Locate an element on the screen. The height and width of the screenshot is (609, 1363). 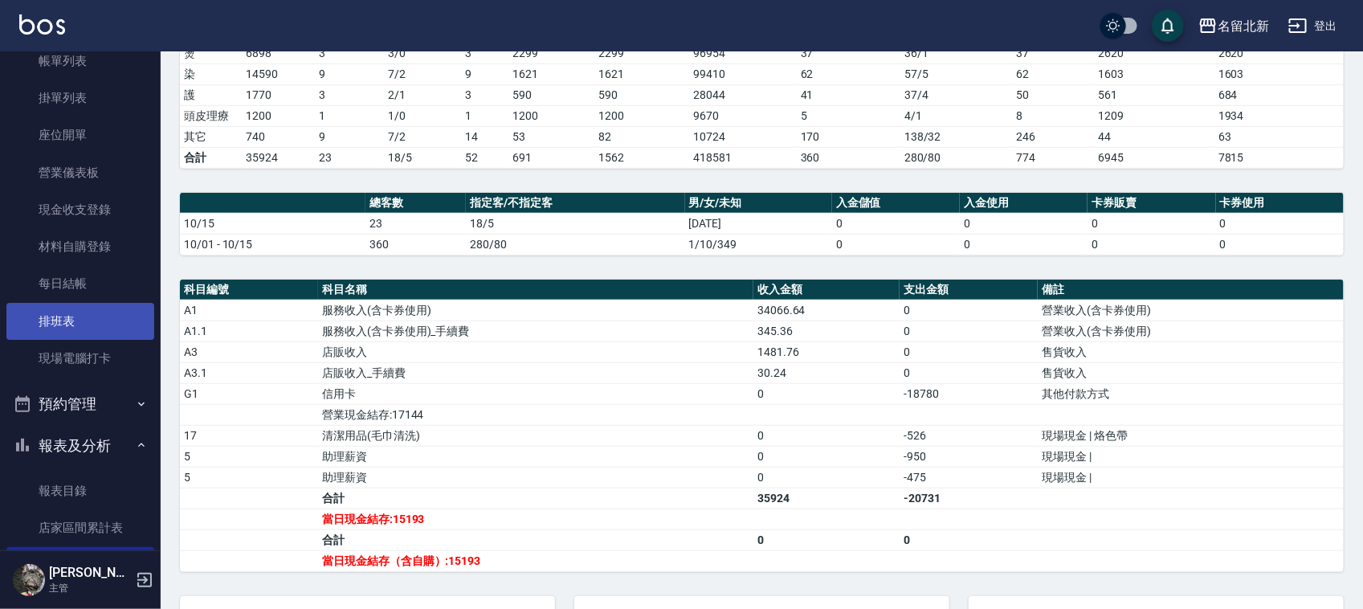
th: 男/女/未知 is located at coordinates (758, 203).